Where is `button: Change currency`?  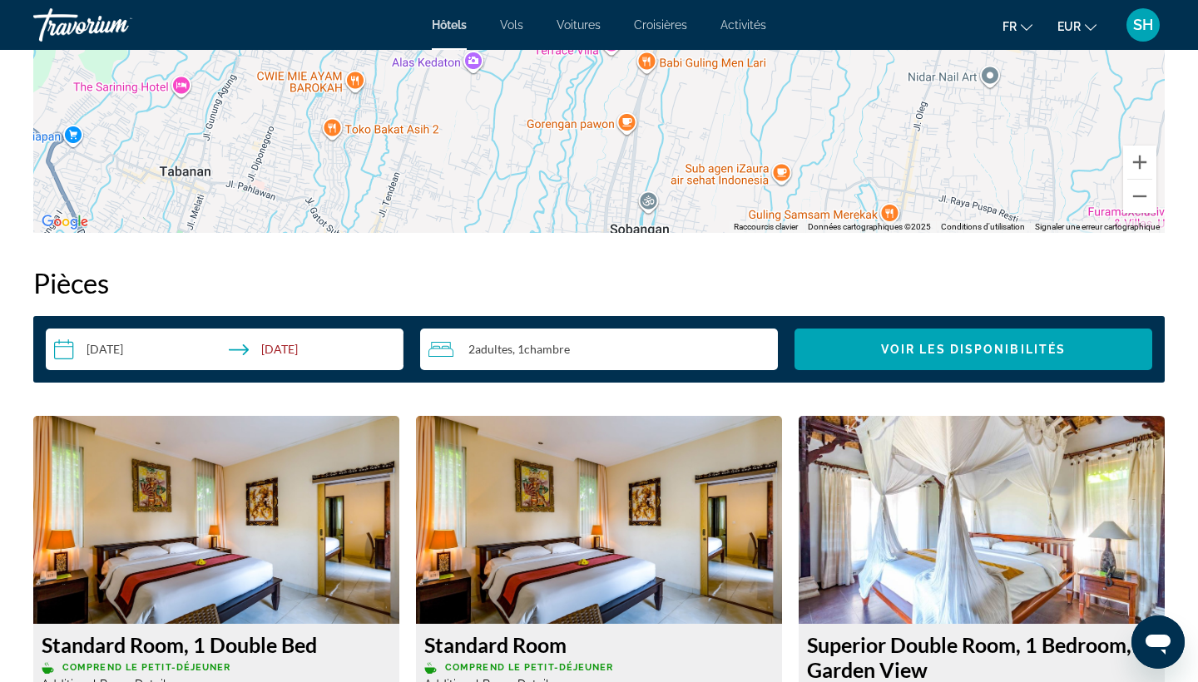 button: Change currency is located at coordinates (1076, 26).